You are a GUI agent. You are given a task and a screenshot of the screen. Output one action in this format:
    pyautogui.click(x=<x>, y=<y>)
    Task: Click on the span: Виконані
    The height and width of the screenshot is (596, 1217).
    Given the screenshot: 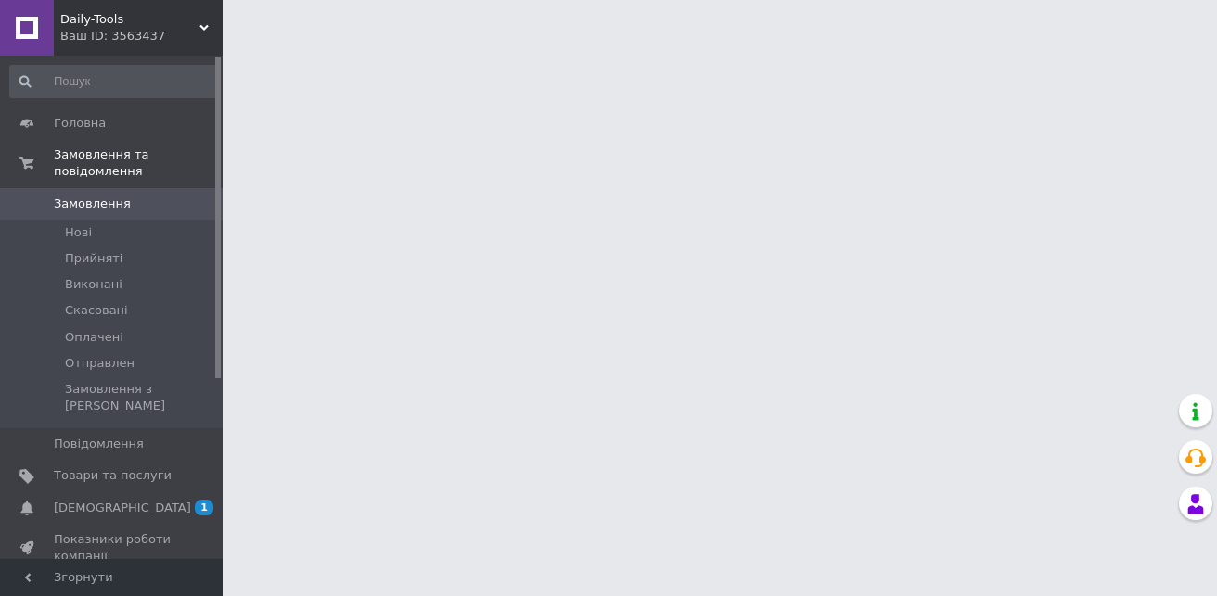 What is the action you would take?
    pyautogui.click(x=94, y=285)
    